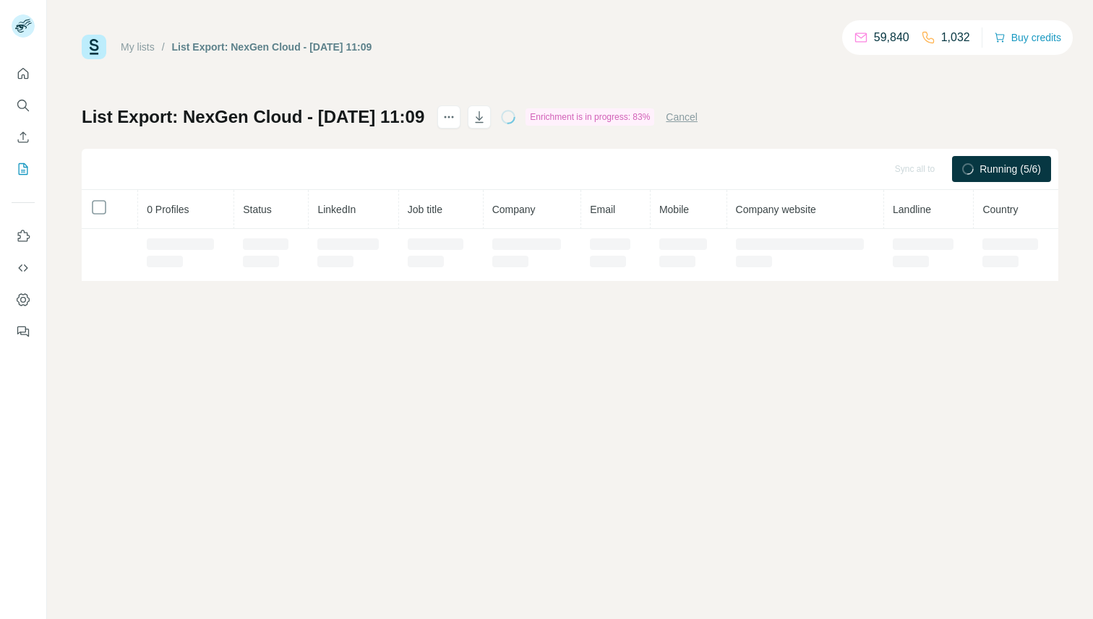 The image size is (1093, 619). What do you see at coordinates (1027, 38) in the screenshot?
I see `button: Buy credits` at bounding box center [1027, 38].